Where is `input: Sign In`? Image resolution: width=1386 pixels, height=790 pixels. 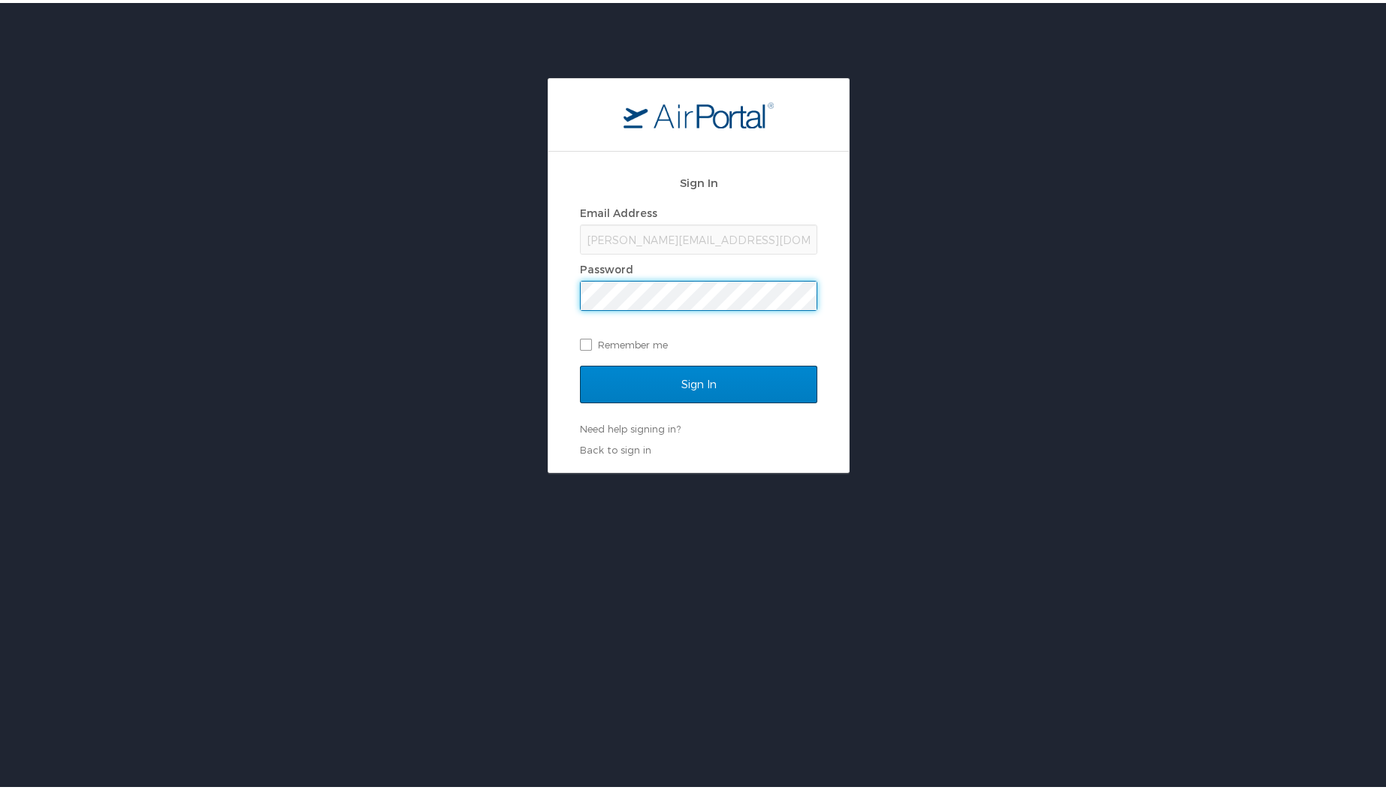 input: Sign In is located at coordinates (698, 381).